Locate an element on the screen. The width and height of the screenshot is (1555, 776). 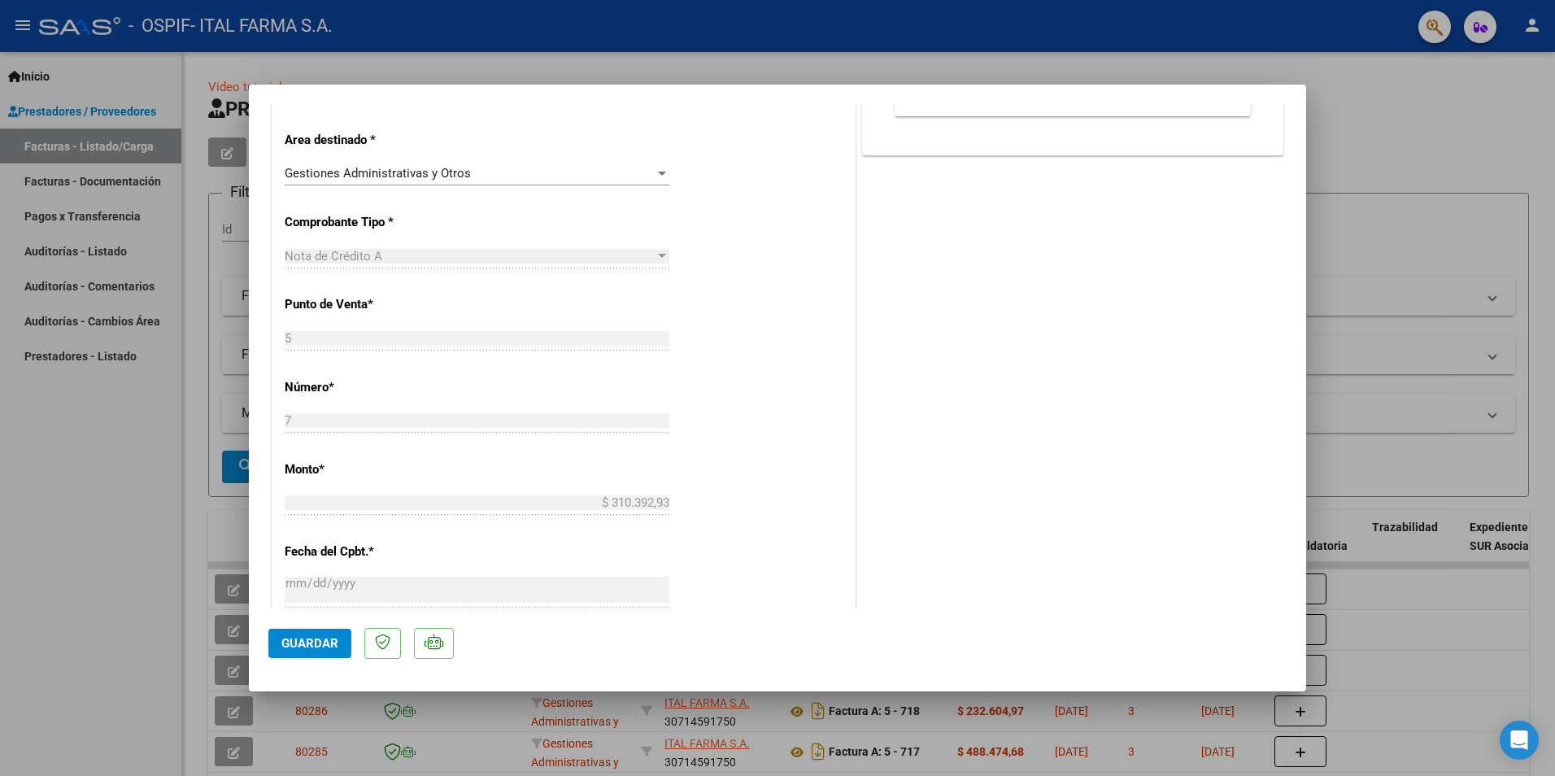
div: Open Intercom Messenger is located at coordinates (1519, 740).